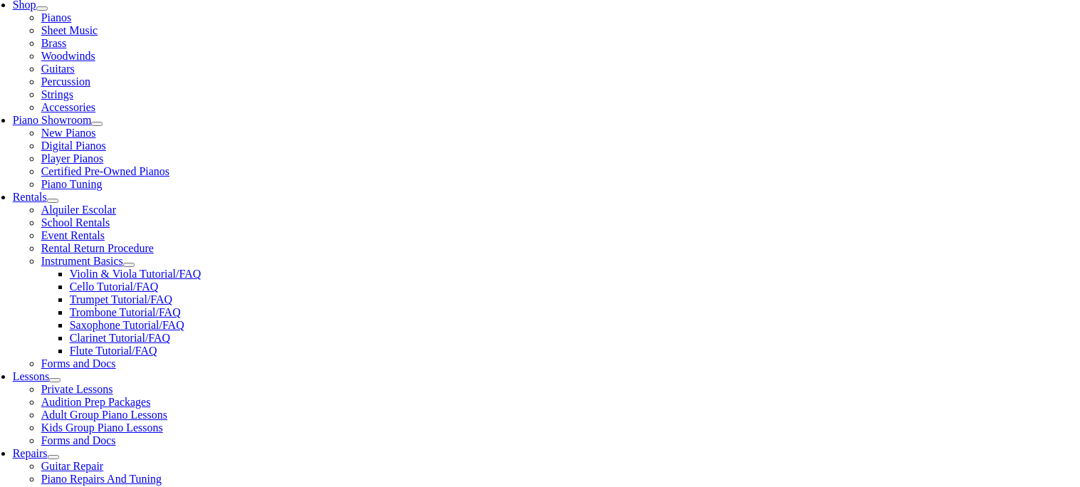  I want to click on span: Audition Prep Packages, so click(96, 402).